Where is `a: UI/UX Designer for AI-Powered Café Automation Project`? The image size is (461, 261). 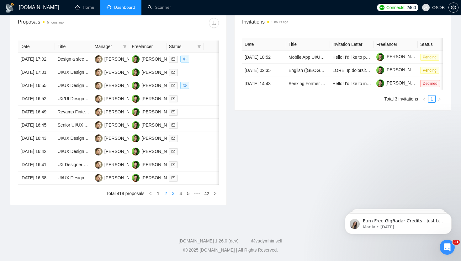
a: UI/UX Designer for AI-Powered Café Automation Project is located at coordinates (112, 151).